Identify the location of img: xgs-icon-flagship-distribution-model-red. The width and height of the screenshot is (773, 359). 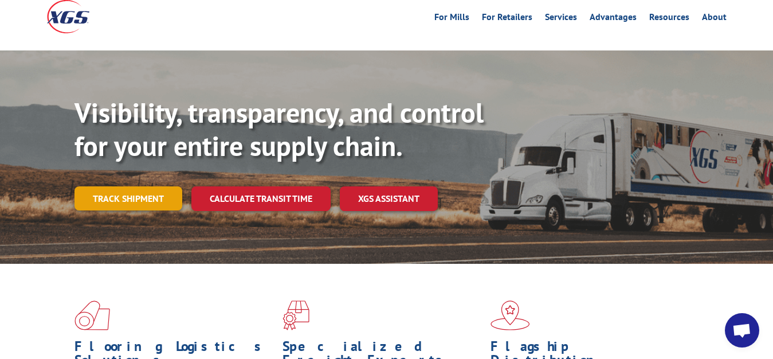
(510, 315).